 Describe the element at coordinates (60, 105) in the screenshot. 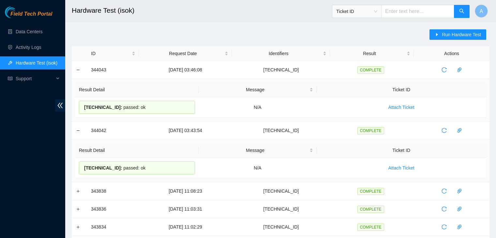

I see `span: double-left` at that location.